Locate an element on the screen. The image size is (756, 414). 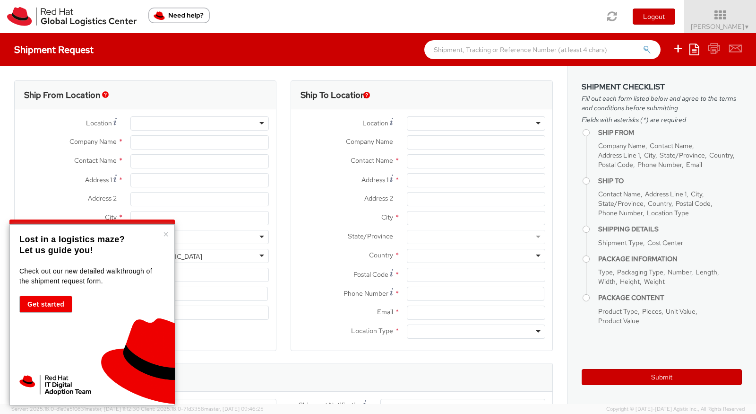
h4: Shipping Details is located at coordinates (670, 229).